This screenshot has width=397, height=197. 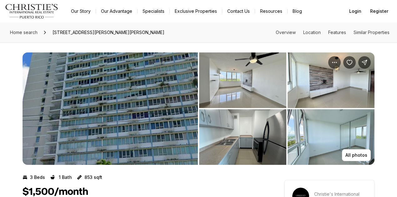 What do you see at coordinates (297, 11) in the screenshot?
I see `a: Blog` at bounding box center [297, 11].